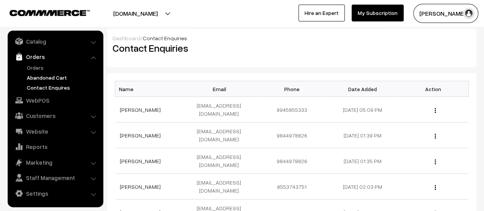 This screenshot has height=211, width=484. What do you see at coordinates (200, 48) in the screenshot?
I see `h2: Contact Enquiries` at bounding box center [200, 48].